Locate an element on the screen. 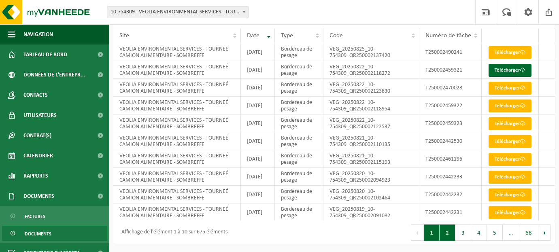  a: Factures is located at coordinates (55, 216).